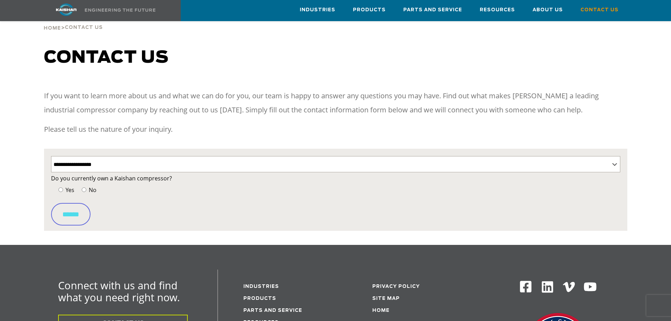  What do you see at coordinates (69, 190) in the screenshot?
I see `span: Yes` at bounding box center [69, 190].